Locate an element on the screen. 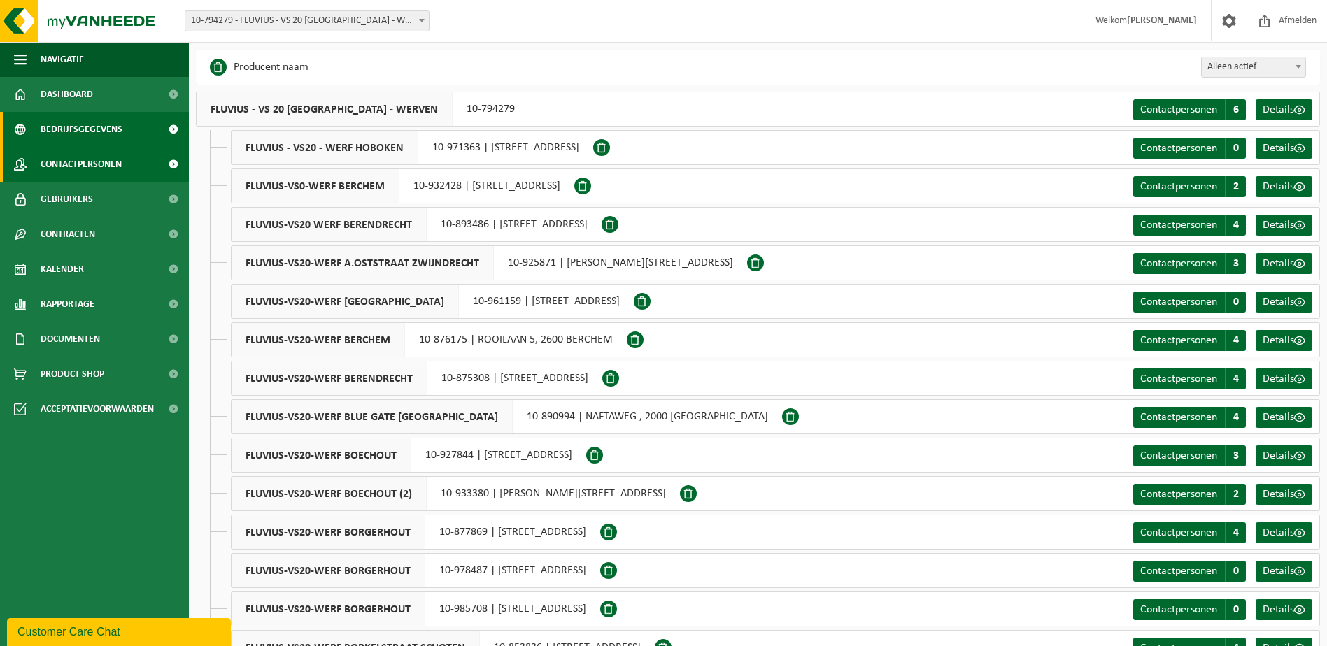  span: Navigatie is located at coordinates (62, 59).